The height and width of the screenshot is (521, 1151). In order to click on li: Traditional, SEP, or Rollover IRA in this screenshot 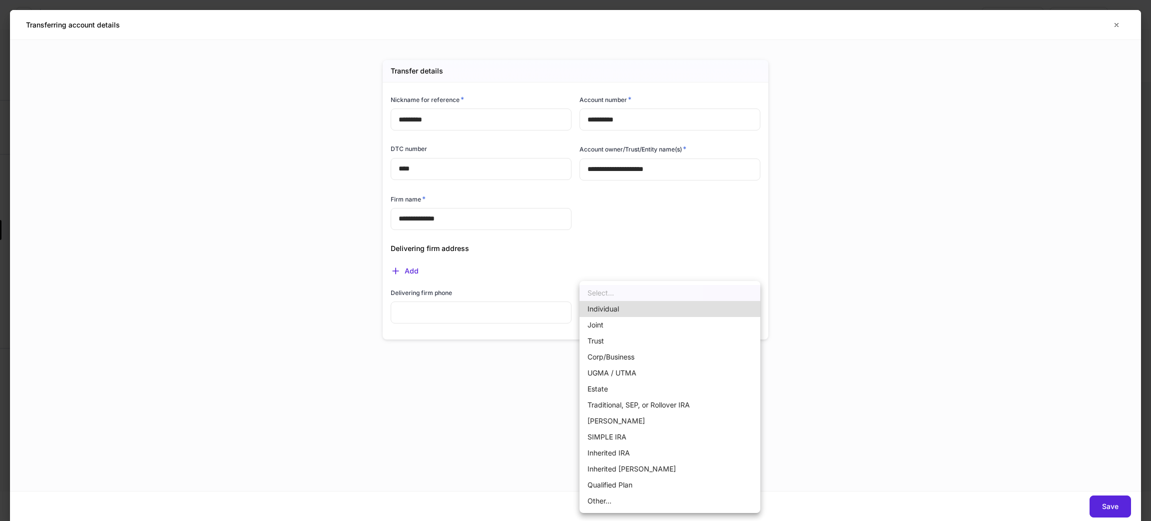, I will do `click(670, 405)`.